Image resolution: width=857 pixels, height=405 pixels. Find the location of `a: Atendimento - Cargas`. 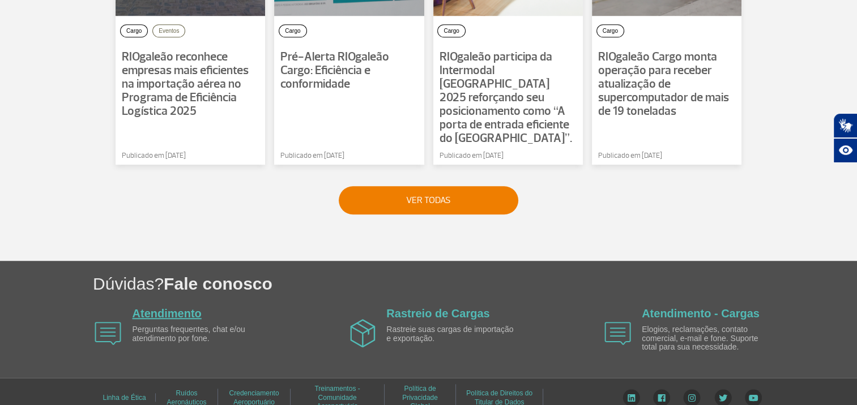

a: Atendimento - Cargas is located at coordinates (700, 314).